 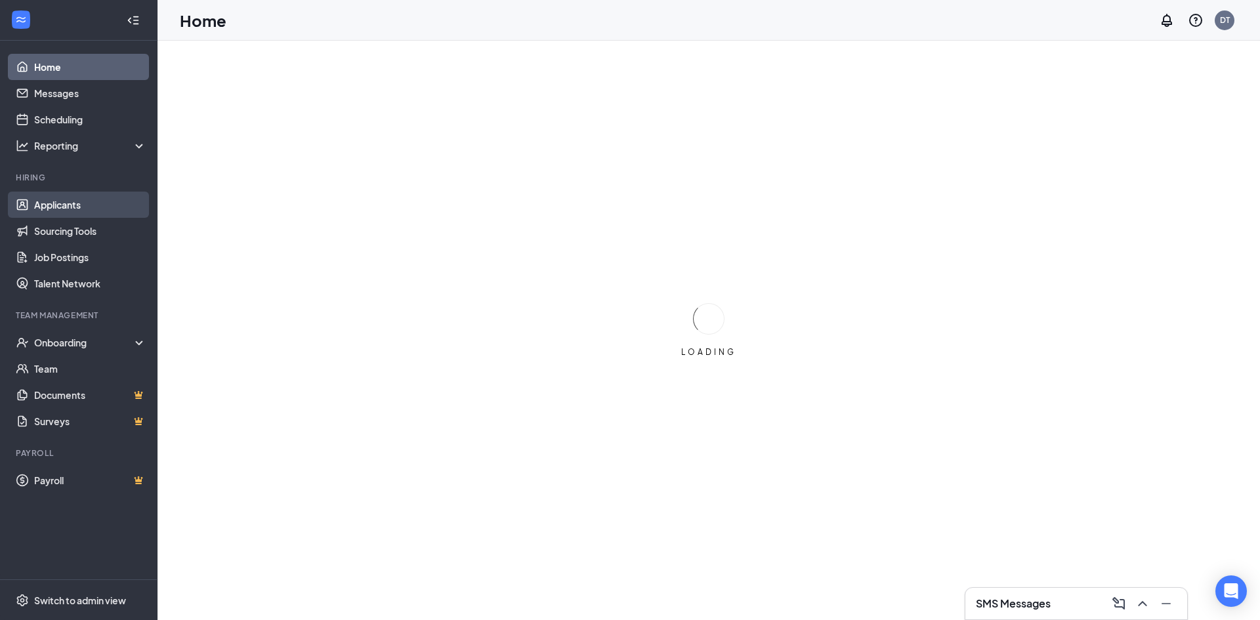 I want to click on div: Hiring, so click(x=79, y=177).